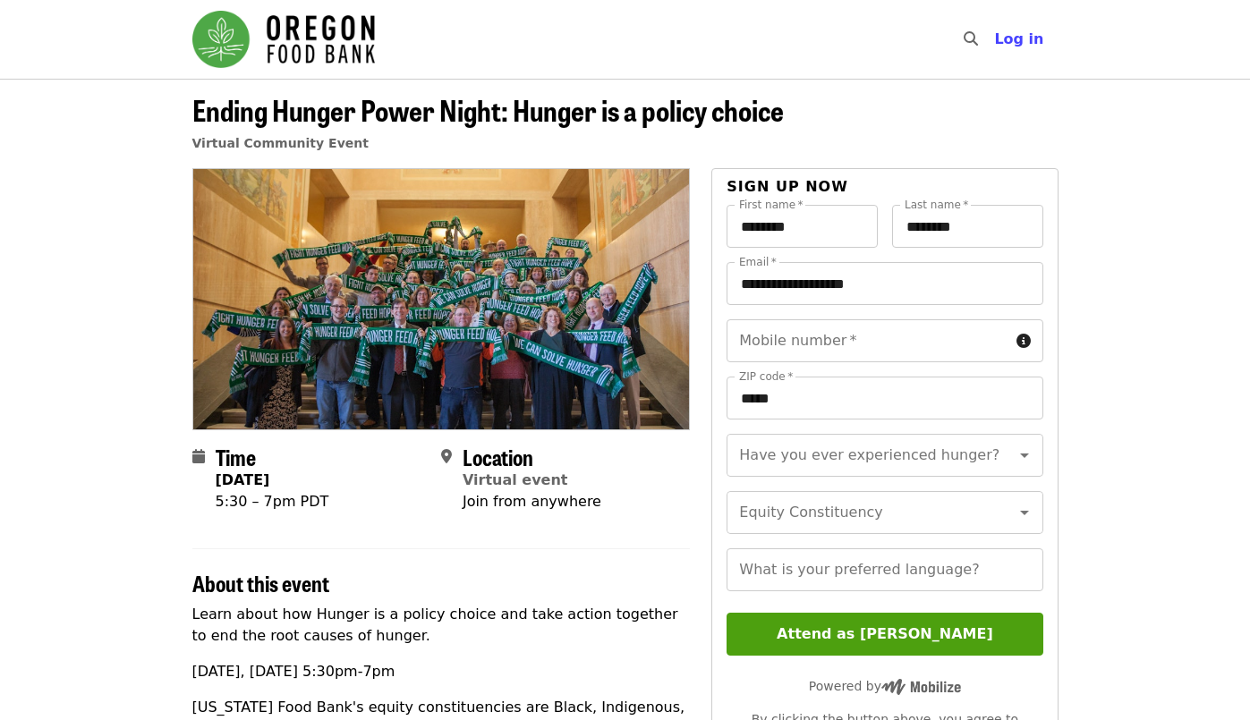 This screenshot has width=1250, height=720. Describe the element at coordinates (280, 143) in the screenshot. I see `span: Virtual Community Event` at that location.